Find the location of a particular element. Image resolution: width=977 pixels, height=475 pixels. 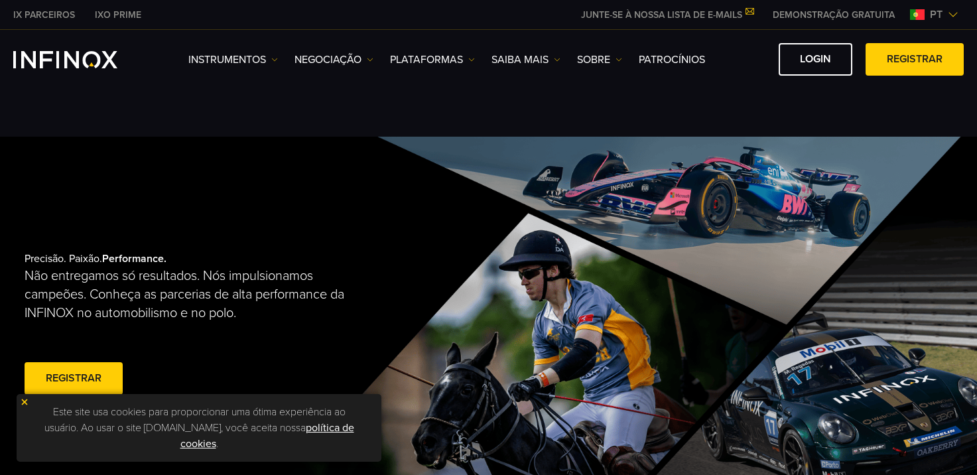

a: PLATAFORMAS is located at coordinates (433, 60).